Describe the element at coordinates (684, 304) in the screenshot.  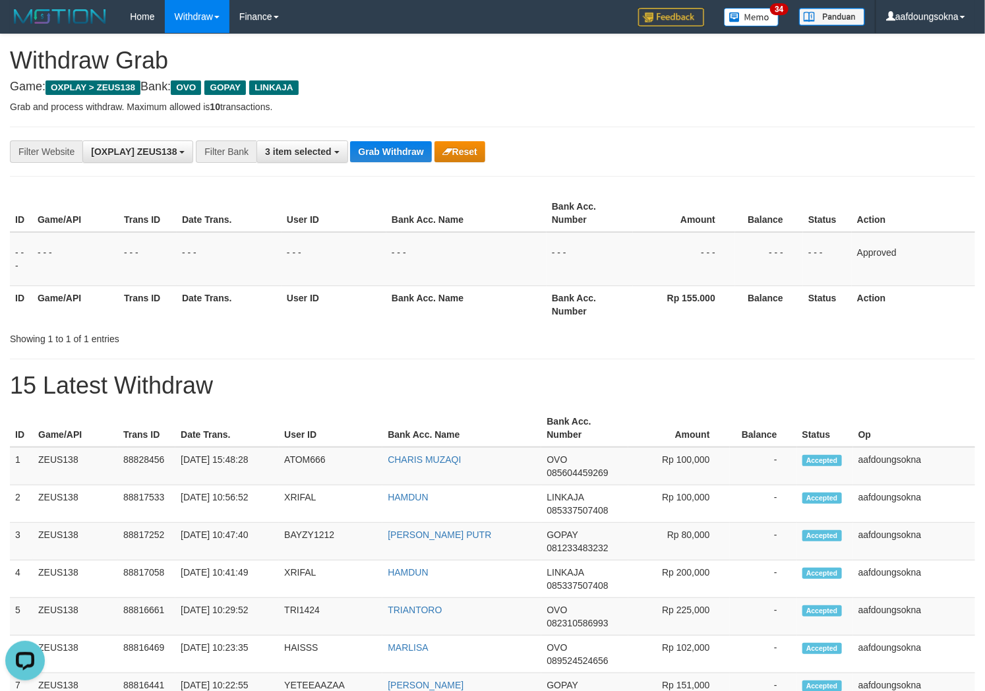
I see `th: Rp 155.000` at that location.